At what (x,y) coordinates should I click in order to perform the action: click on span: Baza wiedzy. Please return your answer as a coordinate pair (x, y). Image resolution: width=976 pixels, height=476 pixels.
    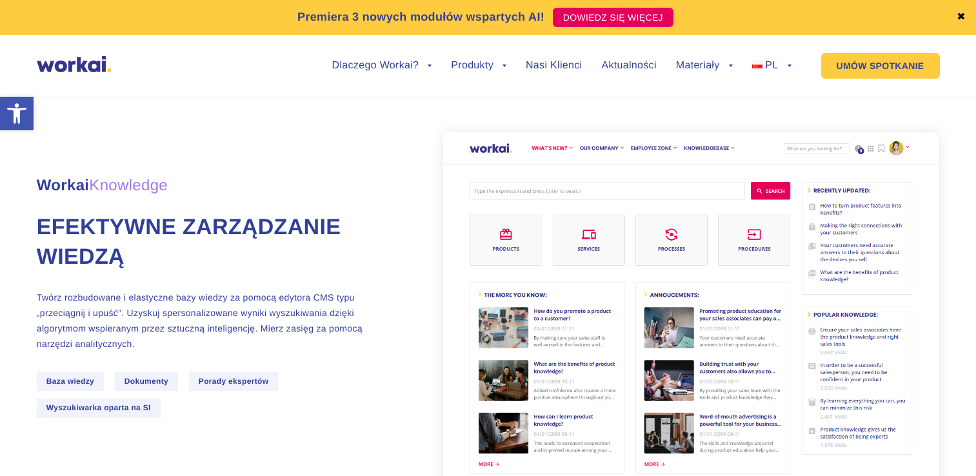
    Looking at the image, I should click on (70, 381).